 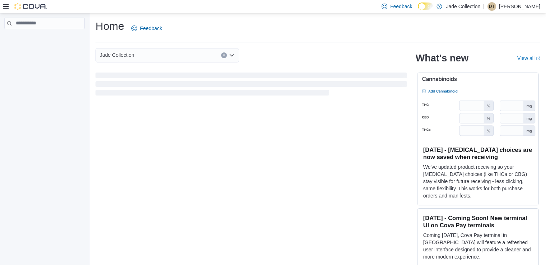 I want to click on span: Loading, so click(x=251, y=85).